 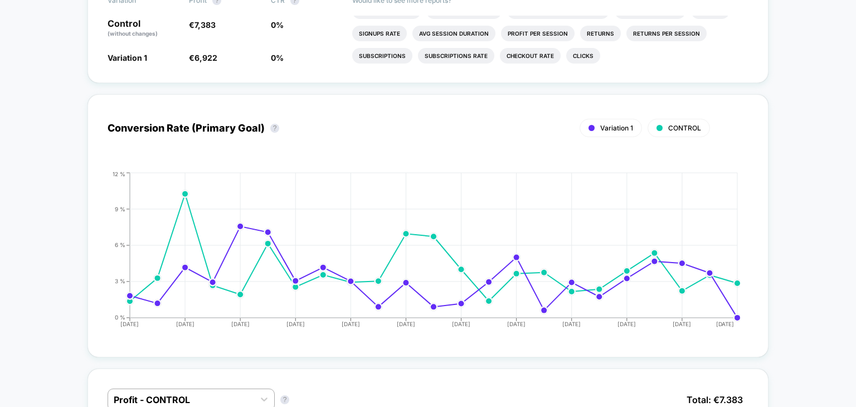 What do you see at coordinates (617, 128) in the screenshot?
I see `span: Variation 1` at bounding box center [617, 128].